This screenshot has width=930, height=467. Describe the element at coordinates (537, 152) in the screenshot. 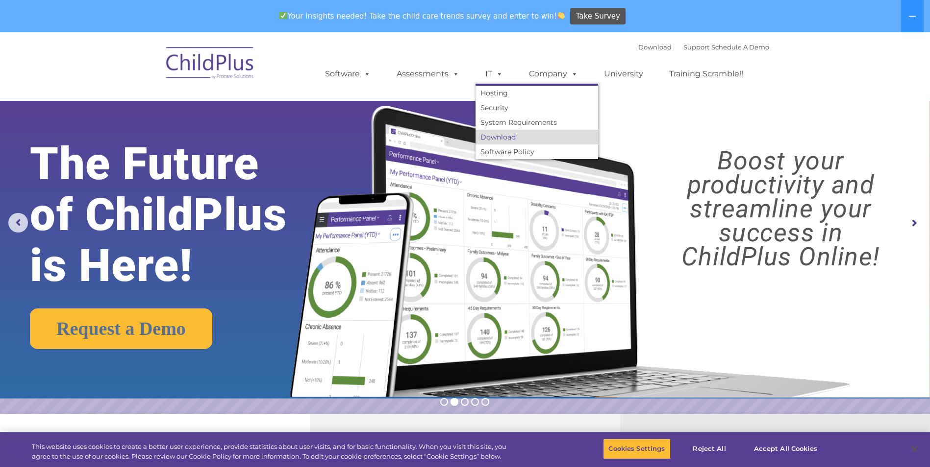

I see `a: Software Policy` at that location.